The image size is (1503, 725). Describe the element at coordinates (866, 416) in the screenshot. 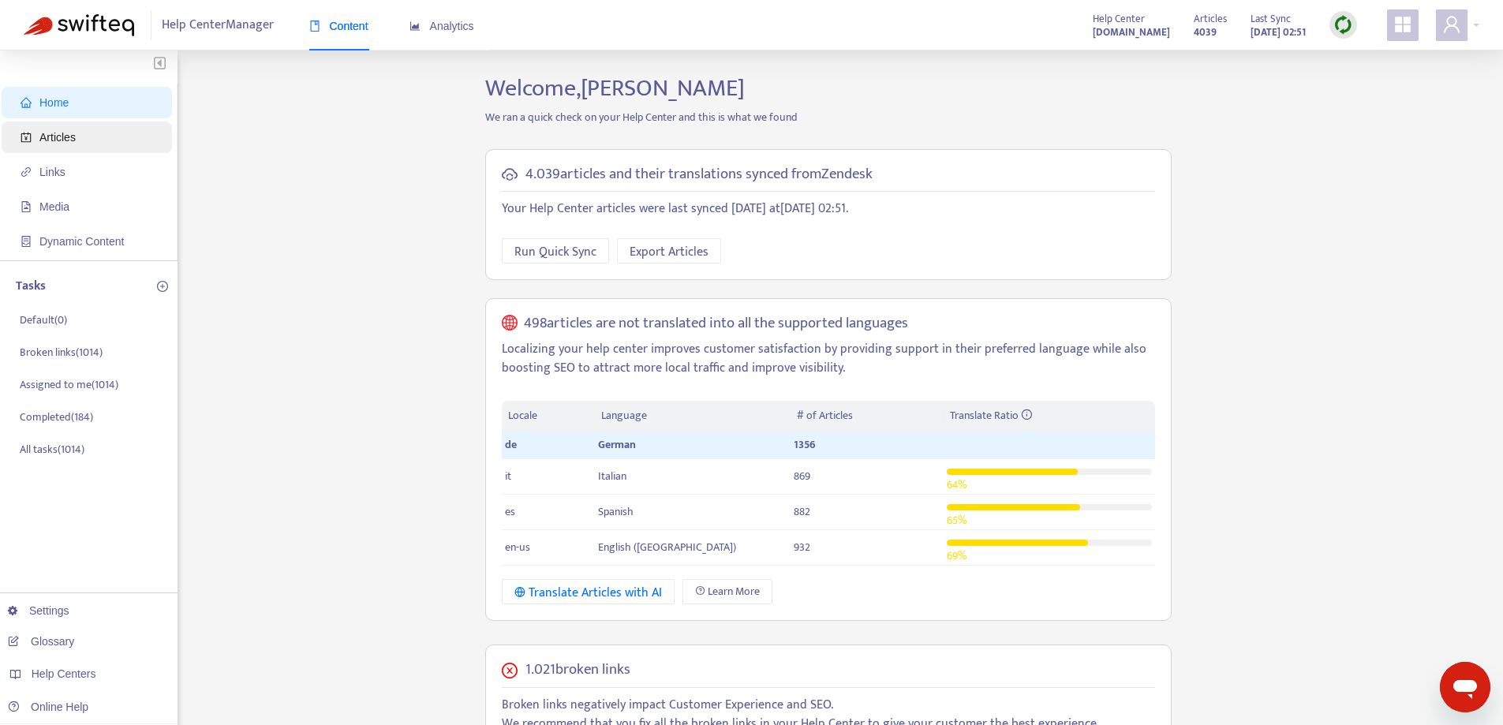

I see `th: # of Articles` at that location.